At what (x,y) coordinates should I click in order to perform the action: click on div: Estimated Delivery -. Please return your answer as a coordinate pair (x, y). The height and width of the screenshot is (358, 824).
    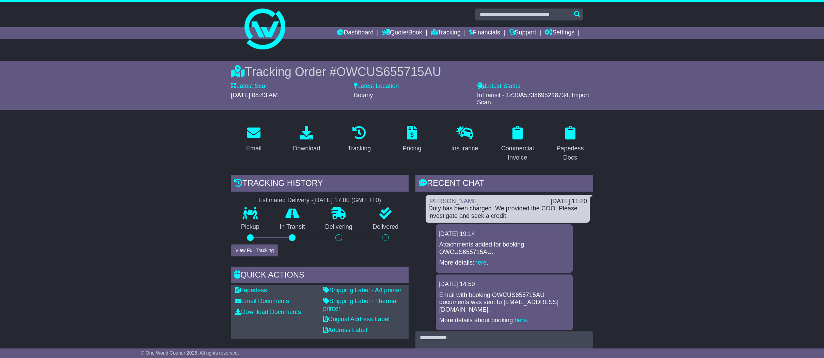
    Looking at the image, I should click on (320, 200).